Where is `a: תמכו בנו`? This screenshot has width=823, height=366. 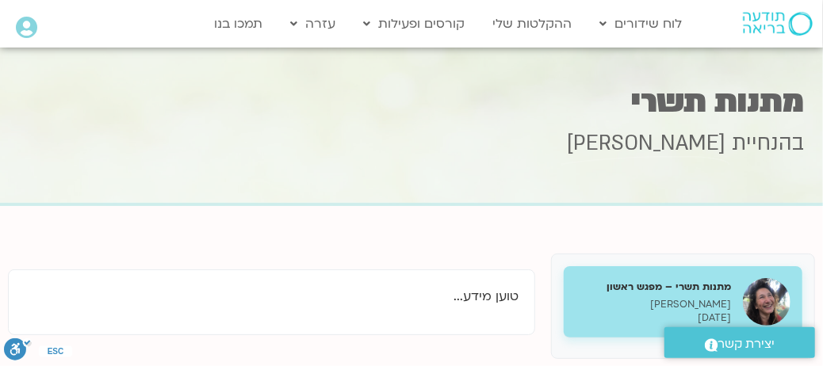 a: תמכו בנו is located at coordinates (239, 24).